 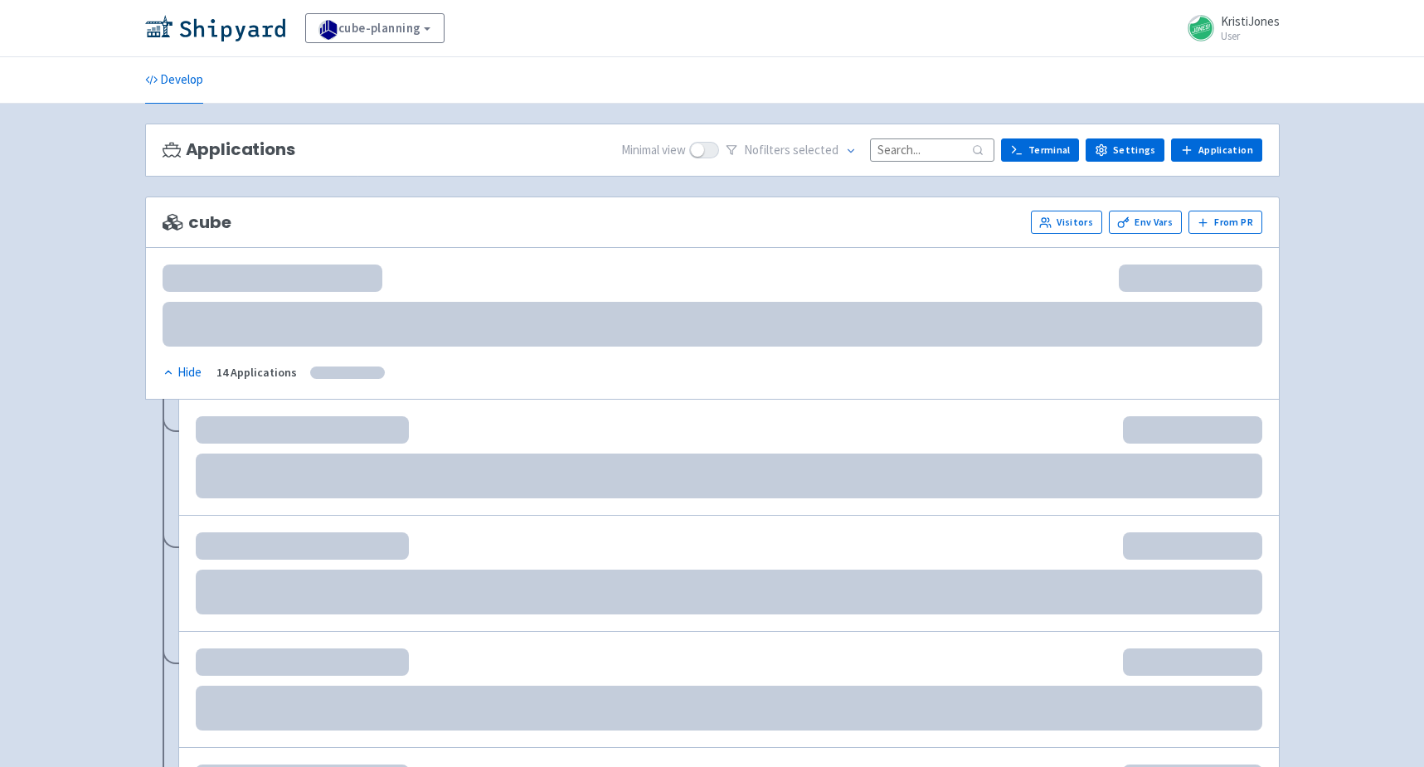 I want to click on a: Settings, so click(x=1125, y=150).